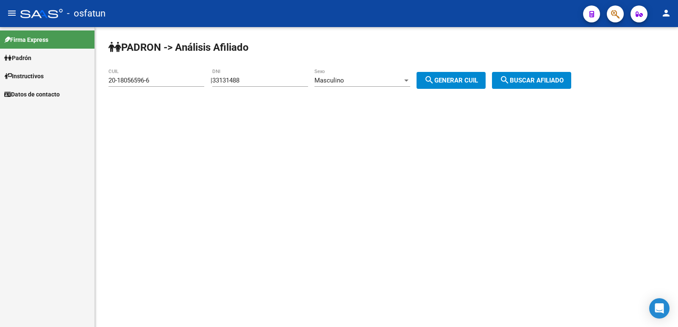 The width and height of the screenshot is (678, 327). What do you see at coordinates (24, 76) in the screenshot?
I see `span: Instructivos` at bounding box center [24, 76].